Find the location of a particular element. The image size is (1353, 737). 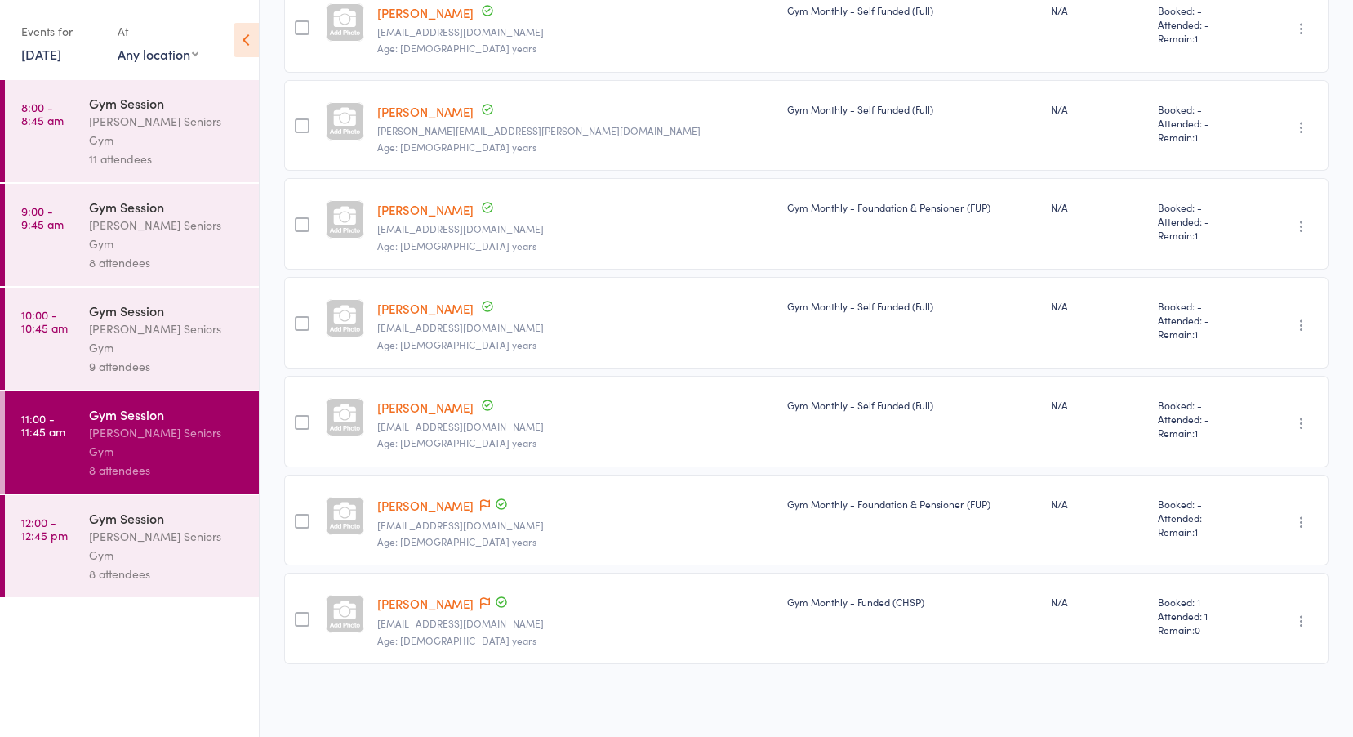

time: 12:00 - 12:45 pm is located at coordinates (44, 528).